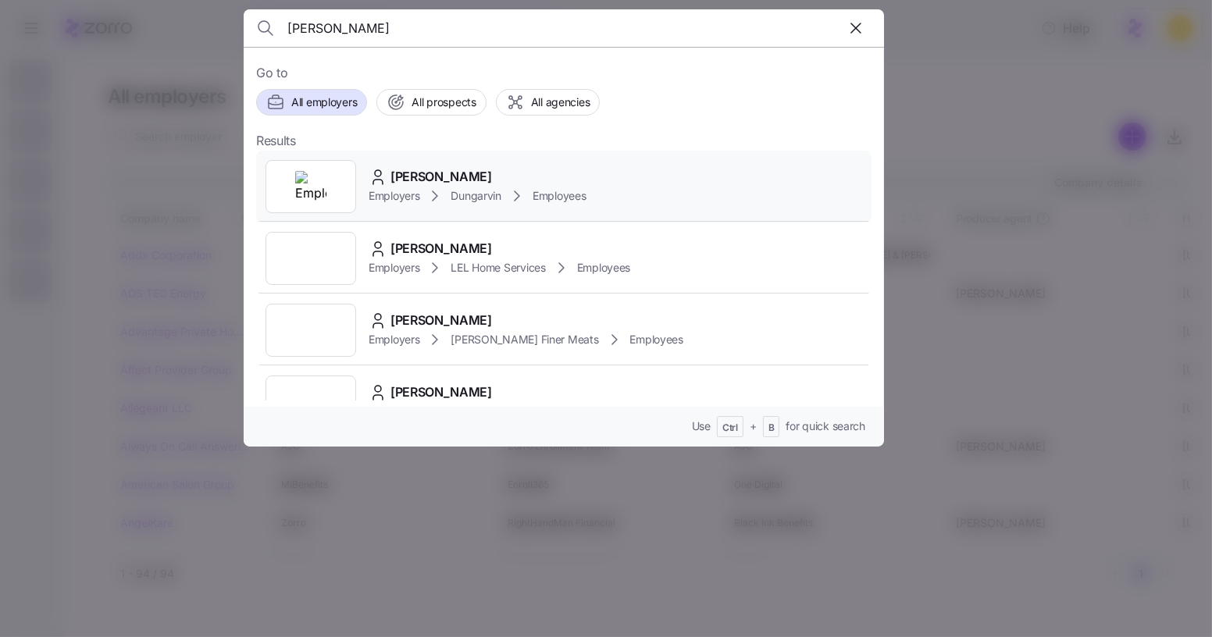  Describe the element at coordinates (730, 428) in the screenshot. I see `span: Ctrl` at that location.